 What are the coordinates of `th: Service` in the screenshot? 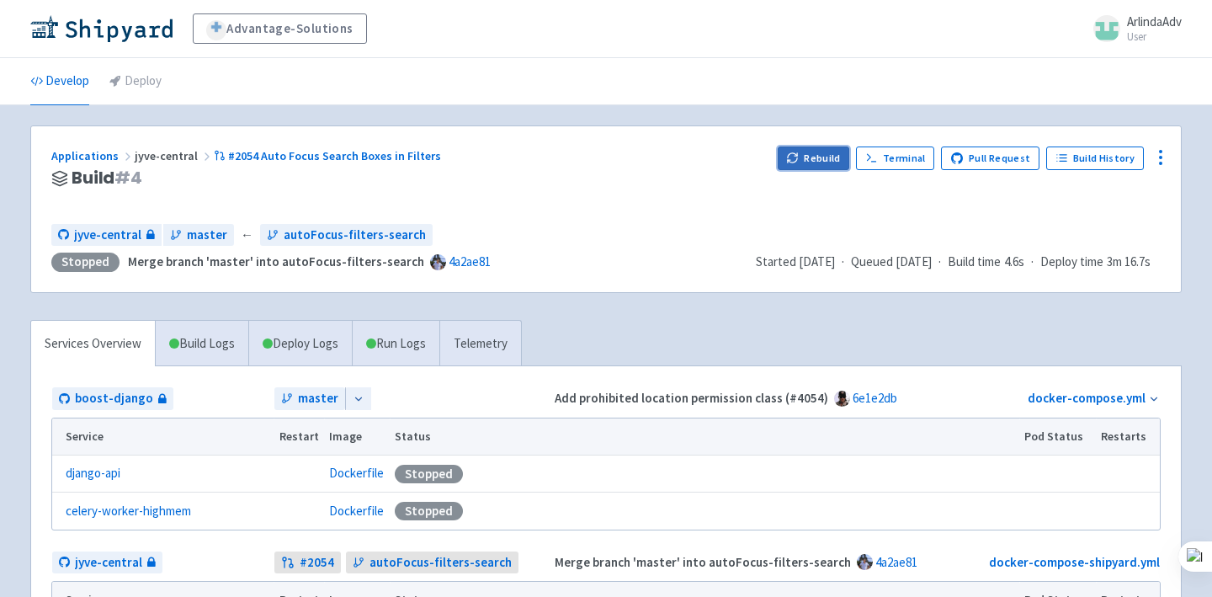 It's located at (162, 437).